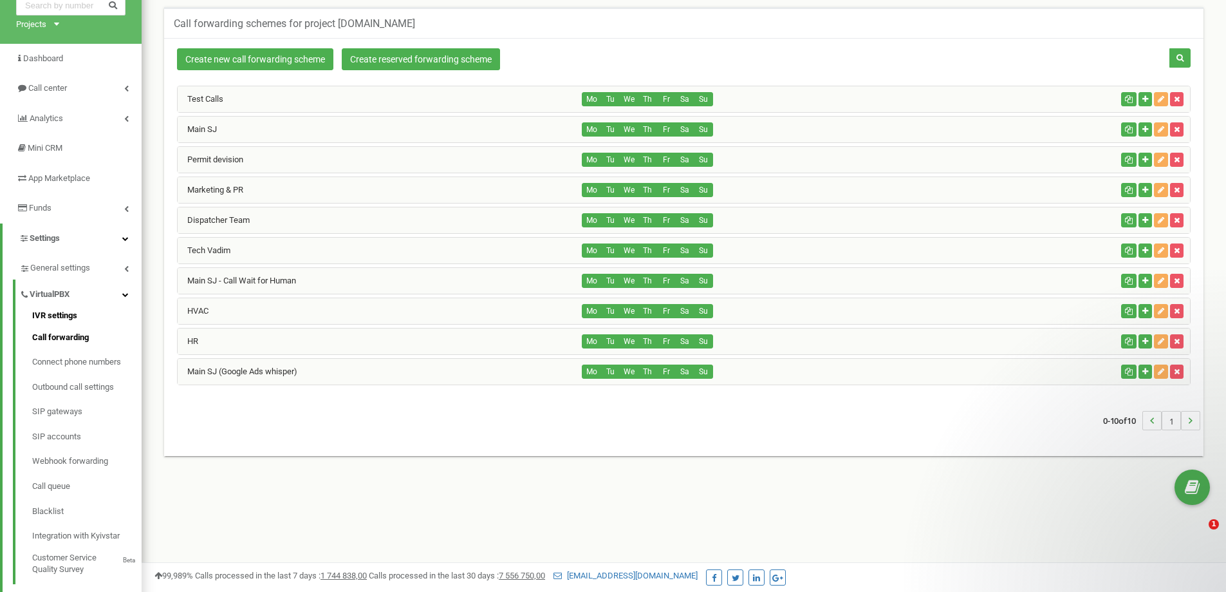 The width and height of the screenshot is (1226, 592). Describe the element at coordinates (59, 178) in the screenshot. I see `span: App Marketplace` at that location.